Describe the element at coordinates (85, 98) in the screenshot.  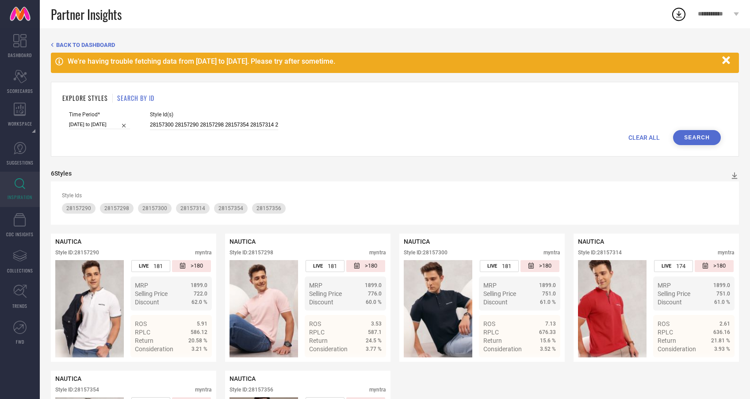
I see `h1: EXPLORE STYLES` at that location.